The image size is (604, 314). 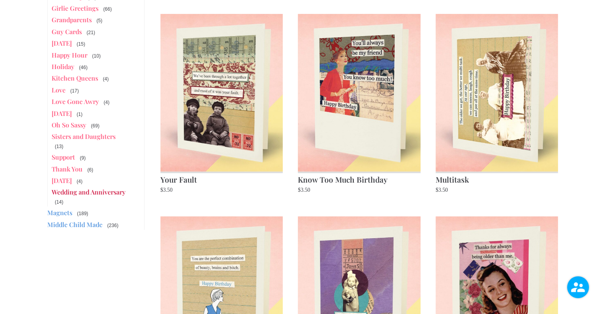 I want to click on a: Guy Cards, so click(x=67, y=31).